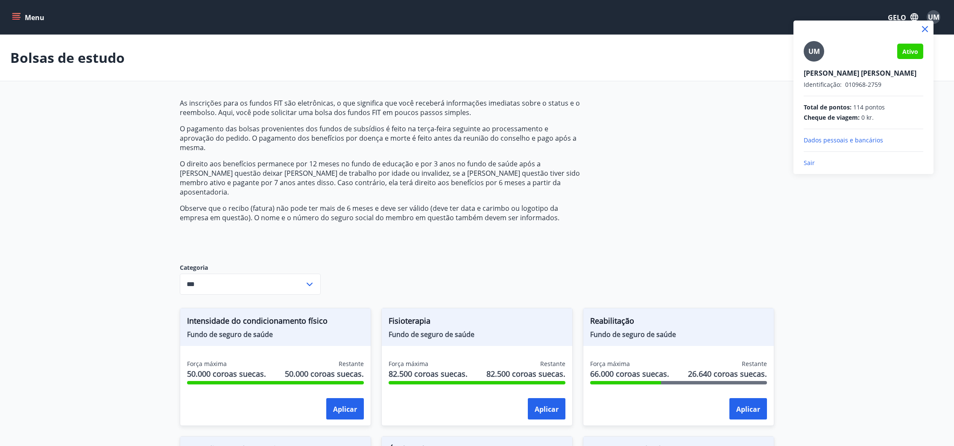 Image resolution: width=954 pixels, height=446 pixels. I want to click on font: Cheque de viagem, so click(831, 117).